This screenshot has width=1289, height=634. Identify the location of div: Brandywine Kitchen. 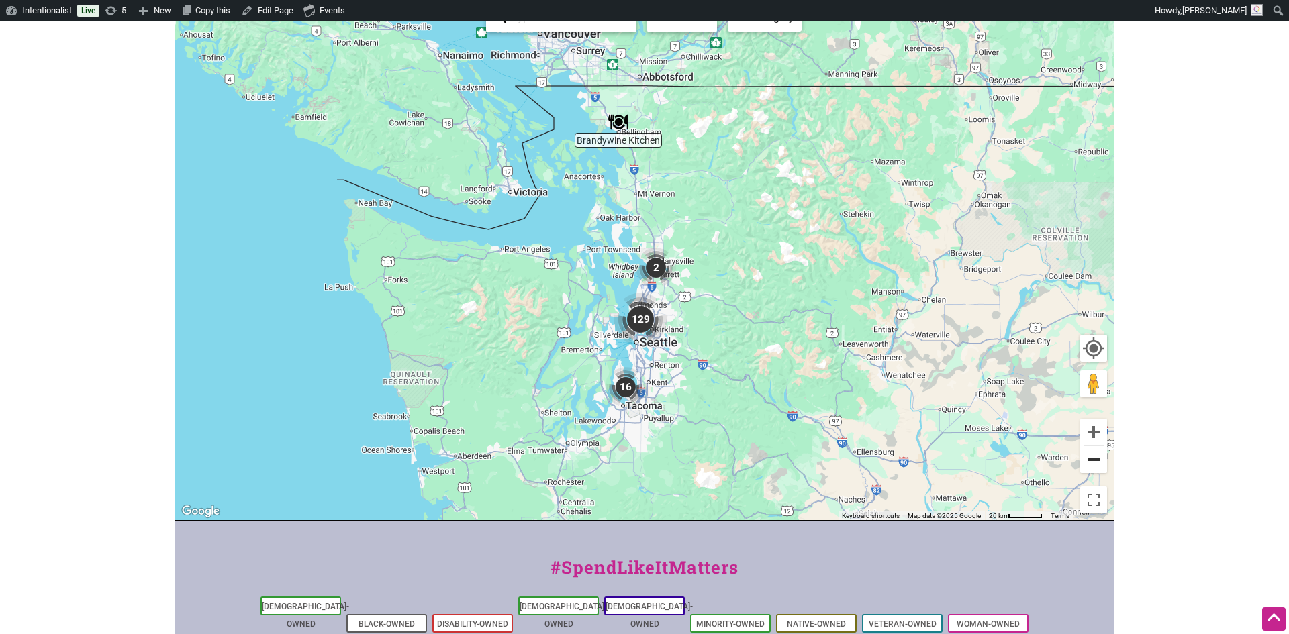
(618, 122).